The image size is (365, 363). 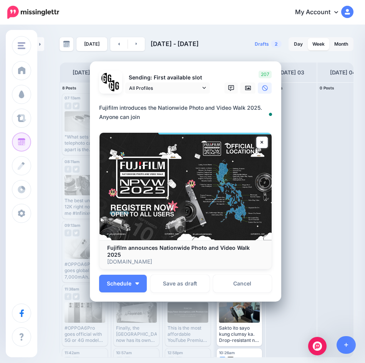 I want to click on button: Save as draft, so click(x=180, y=284).